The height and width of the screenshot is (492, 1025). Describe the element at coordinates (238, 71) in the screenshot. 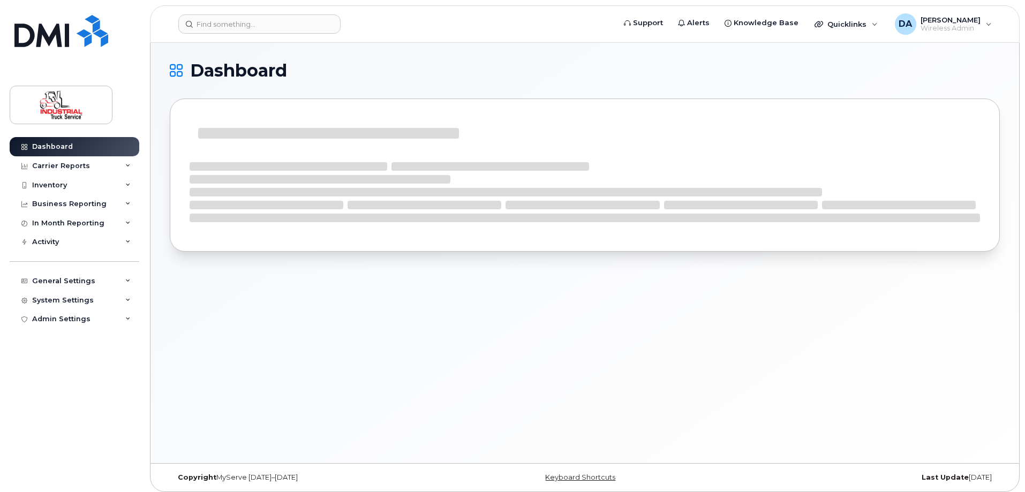

I see `span: Dashboard` at that location.